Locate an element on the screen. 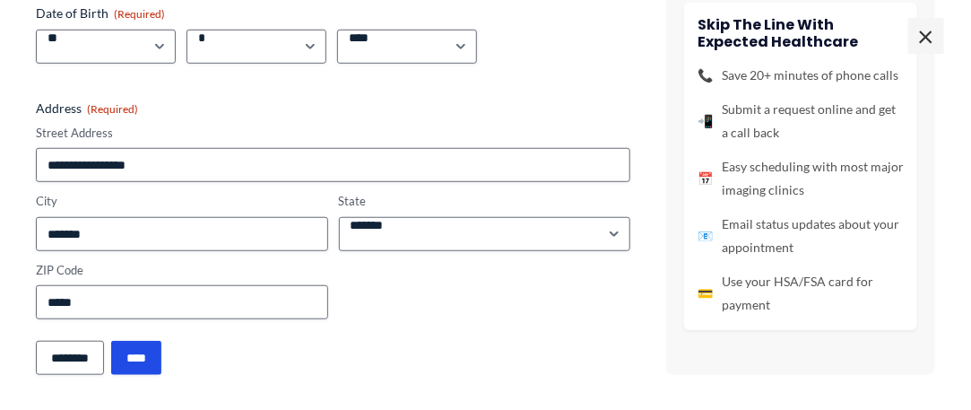  legend: Date of Birth is located at coordinates (100, 13).